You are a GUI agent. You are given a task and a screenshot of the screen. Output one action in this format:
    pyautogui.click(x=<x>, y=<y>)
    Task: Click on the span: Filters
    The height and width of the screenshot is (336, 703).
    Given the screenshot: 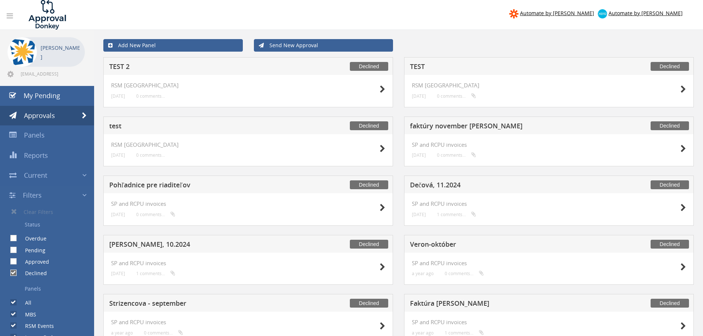 What is the action you would take?
    pyautogui.click(x=32, y=195)
    